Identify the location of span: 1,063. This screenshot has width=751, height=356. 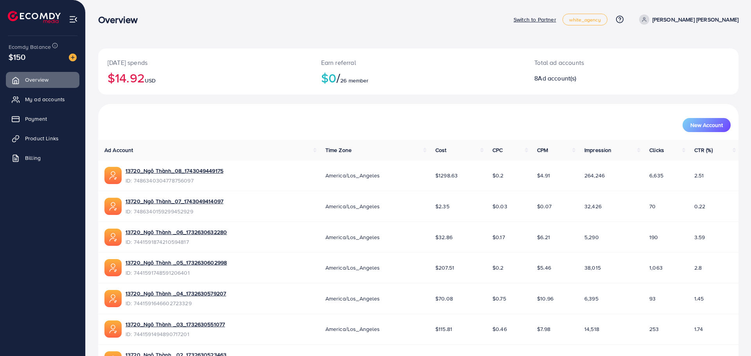
(656, 268).